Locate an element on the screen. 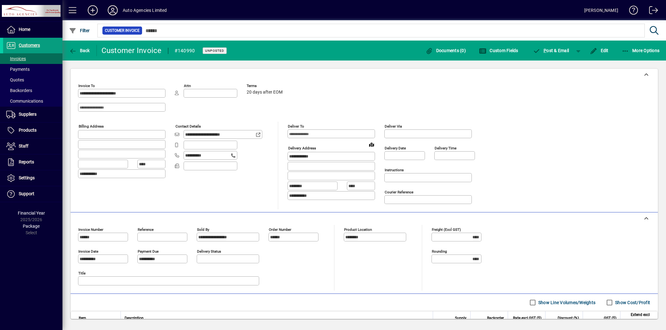  span: Rate excl GST ($) is located at coordinates (527, 318).